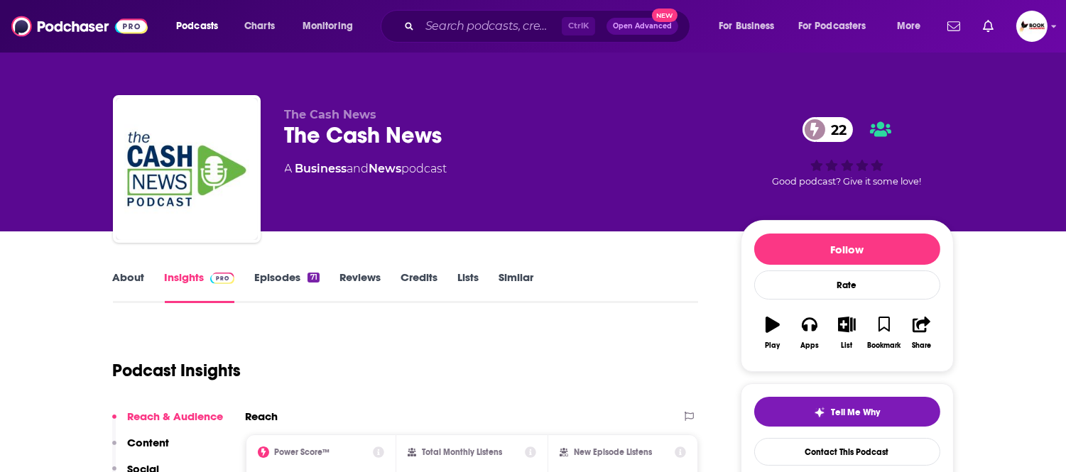 The height and width of the screenshot is (472, 1066). What do you see at coordinates (909, 26) in the screenshot?
I see `span: More` at bounding box center [909, 26].